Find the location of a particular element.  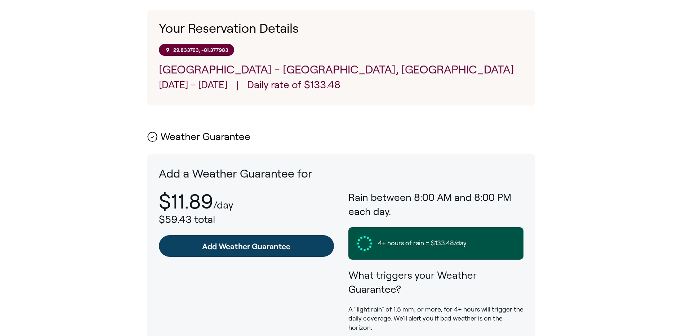

p: Add a Weather Guarantee for is located at coordinates (341, 174).